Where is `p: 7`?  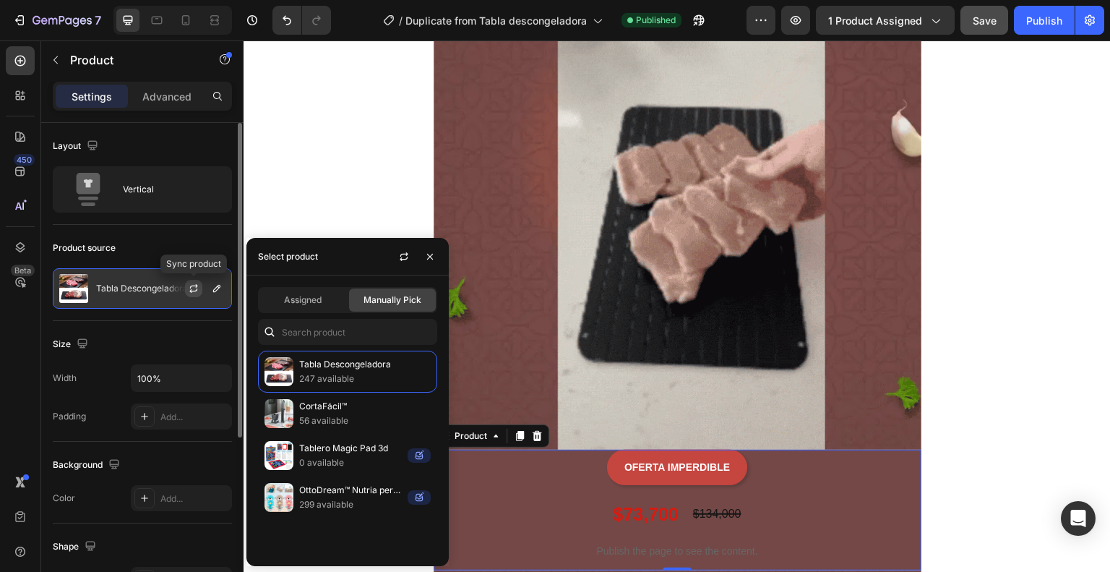
p: 7 is located at coordinates (98, 20).